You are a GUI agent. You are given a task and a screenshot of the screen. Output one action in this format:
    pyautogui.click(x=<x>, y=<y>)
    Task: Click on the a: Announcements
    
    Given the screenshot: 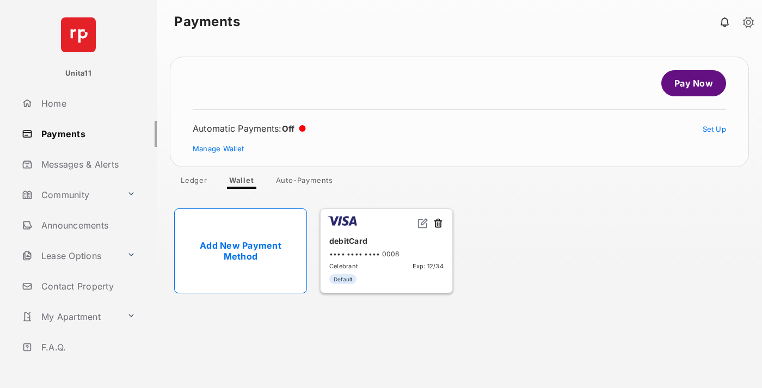 What is the action you would take?
    pyautogui.click(x=87, y=225)
    